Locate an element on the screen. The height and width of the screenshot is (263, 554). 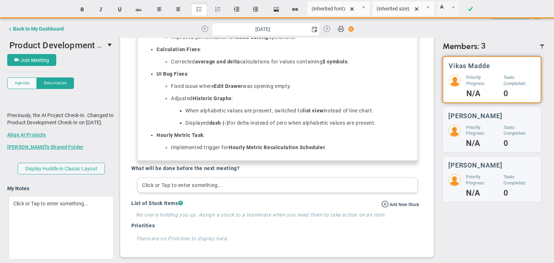
p: Fixed issue where was opening empty. is located at coordinates (292, 86).